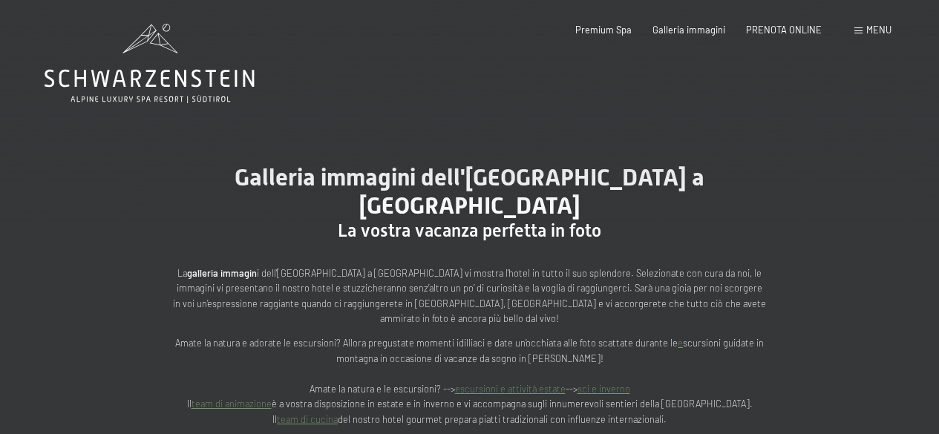  Describe the element at coordinates (604, 30) in the screenshot. I see `span: Premium Spa` at that location.